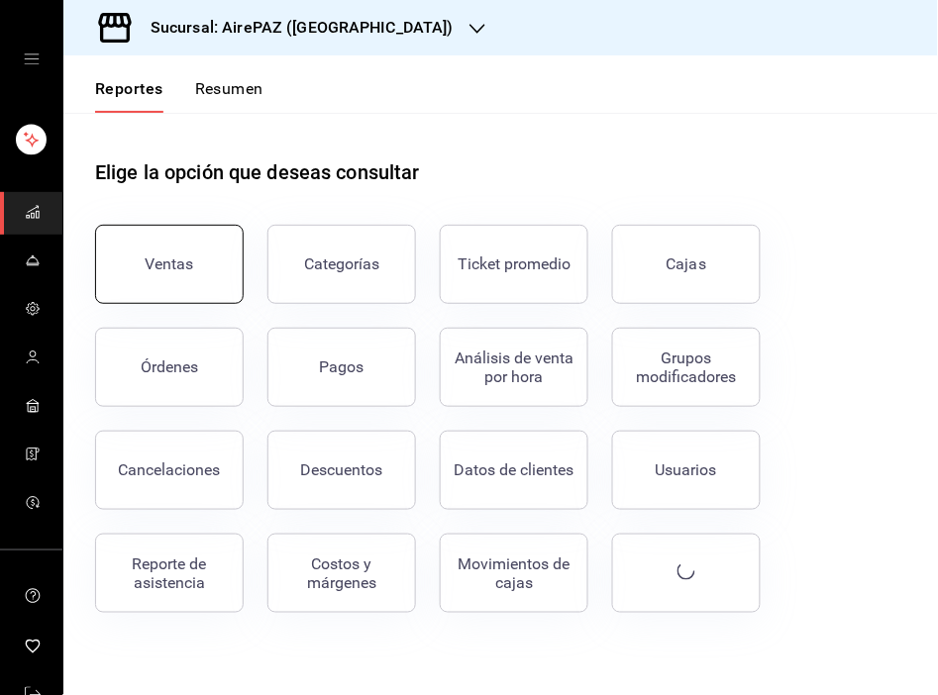  I want to click on button: open drawer, so click(32, 59).